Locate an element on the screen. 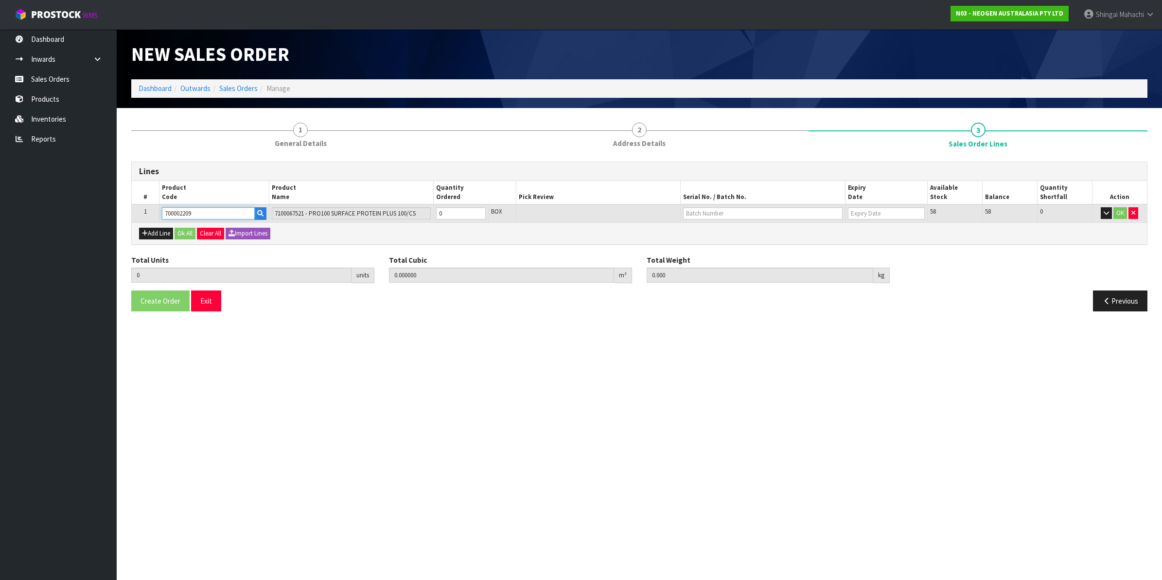 The image size is (1162, 580). input: Total Cubic is located at coordinates (501, 275).